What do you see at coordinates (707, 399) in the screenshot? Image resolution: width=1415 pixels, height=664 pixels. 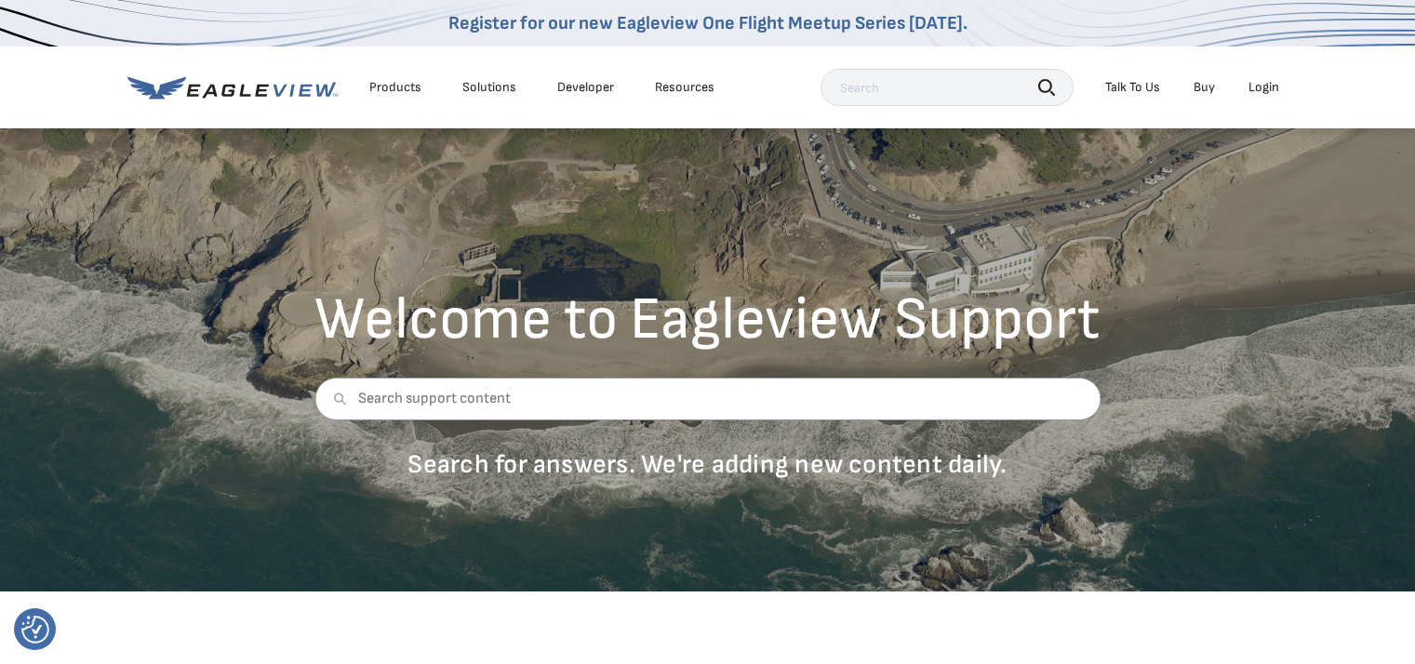 I see `input: Search support content` at bounding box center [707, 399].